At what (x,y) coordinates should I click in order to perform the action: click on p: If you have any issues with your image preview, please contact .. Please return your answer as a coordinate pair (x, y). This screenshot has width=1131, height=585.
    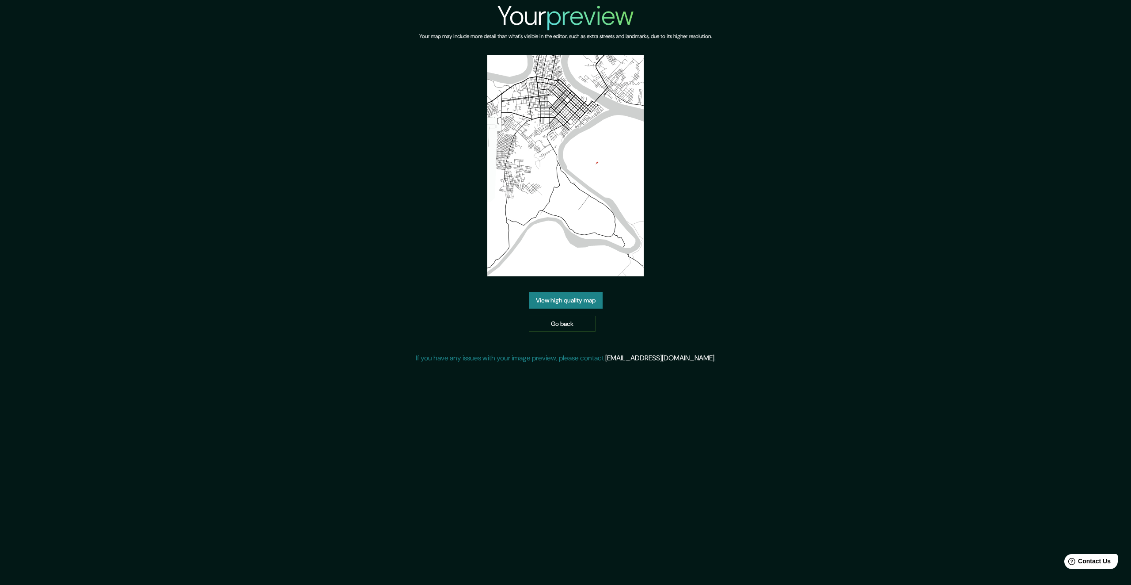
    Looking at the image, I should click on (566, 358).